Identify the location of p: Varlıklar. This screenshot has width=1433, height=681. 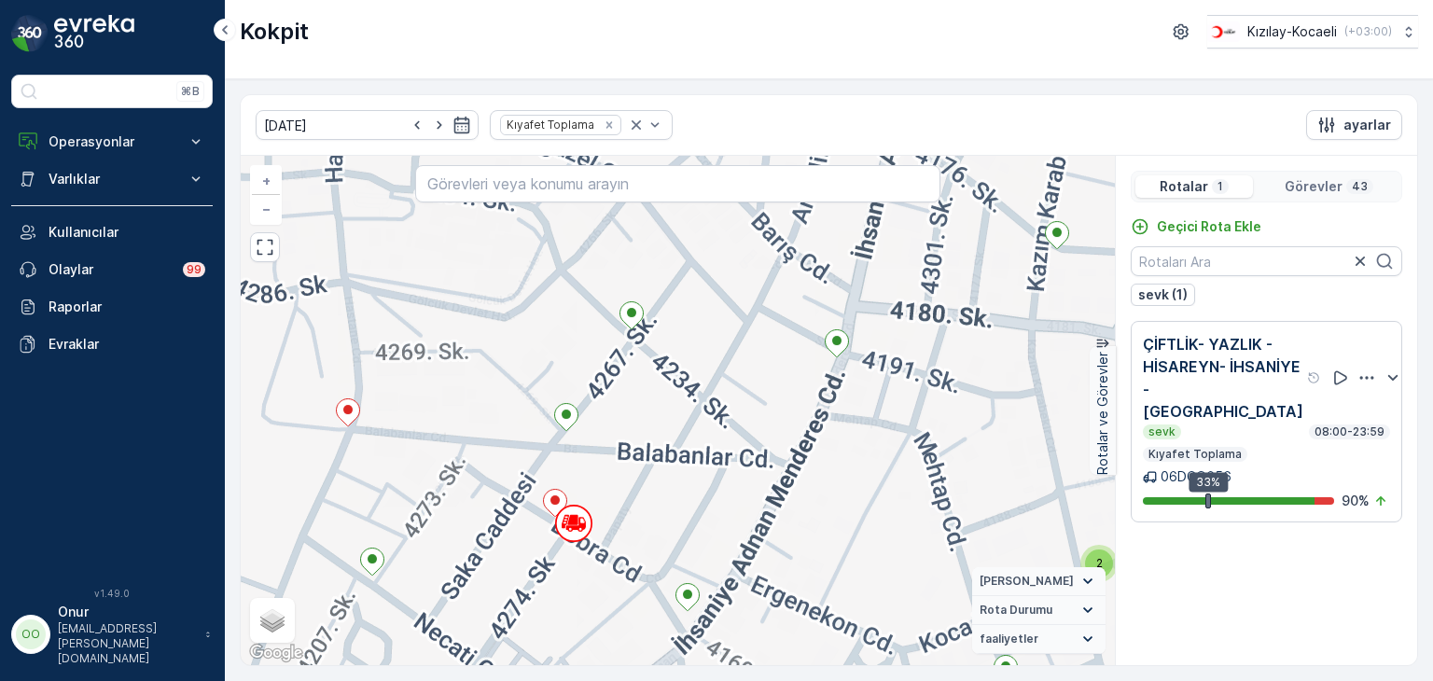
(112, 179).